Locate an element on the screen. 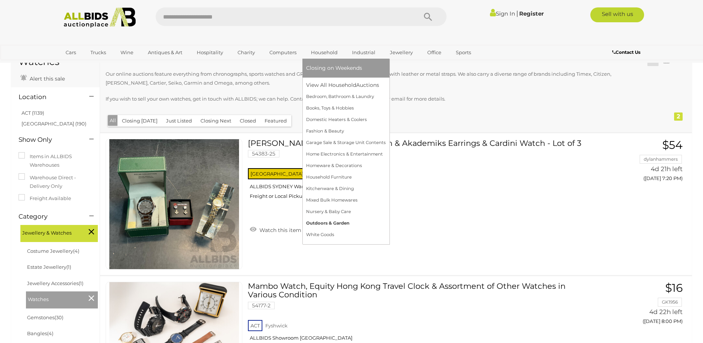 The height and width of the screenshot is (343, 703). a: Cars is located at coordinates (71, 52).